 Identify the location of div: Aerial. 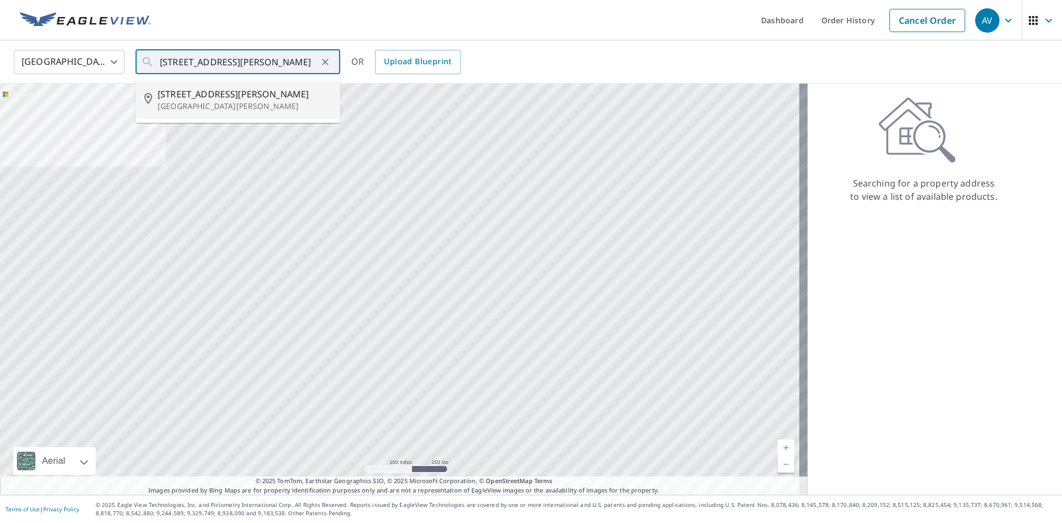
(54, 461).